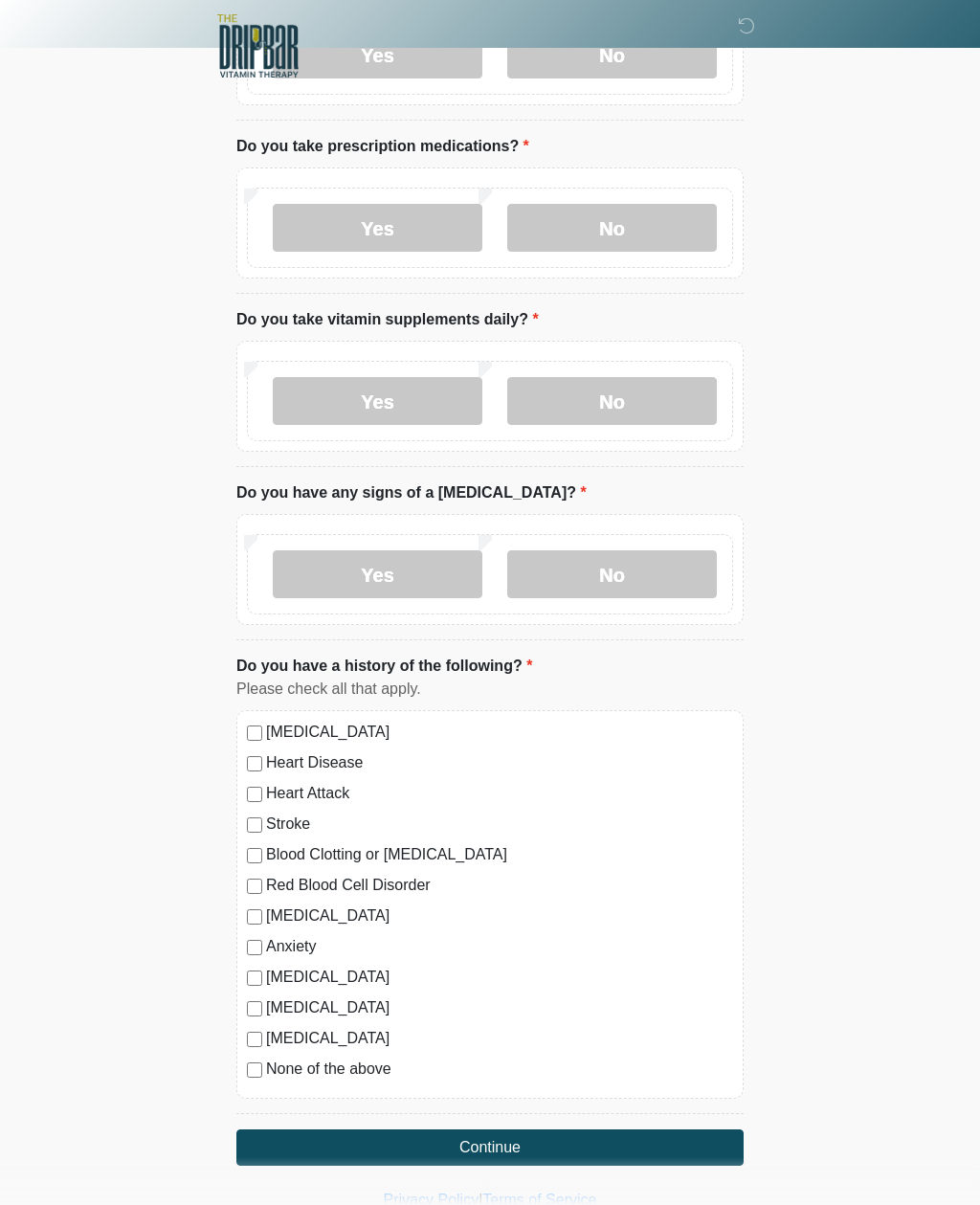 This screenshot has width=980, height=1205. I want to click on label: Red Blood Cell Disorder, so click(500, 886).